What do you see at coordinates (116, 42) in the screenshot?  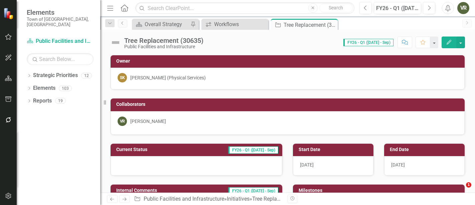 I see `img: Not Defined` at bounding box center [116, 42].